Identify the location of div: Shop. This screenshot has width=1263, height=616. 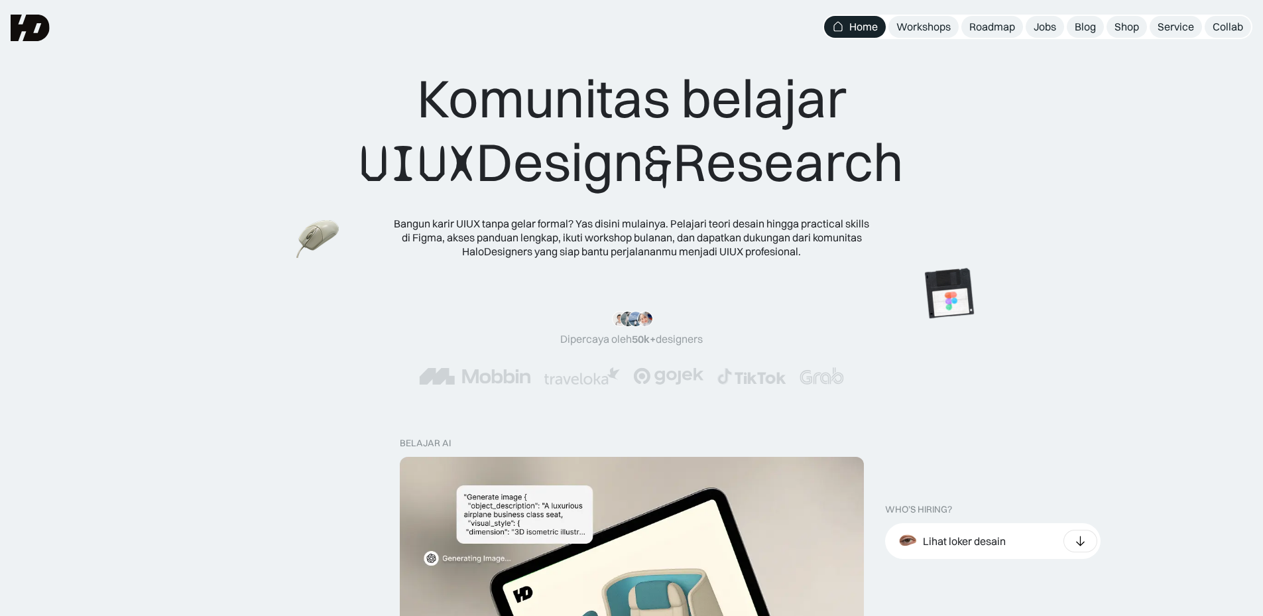
(1126, 27).